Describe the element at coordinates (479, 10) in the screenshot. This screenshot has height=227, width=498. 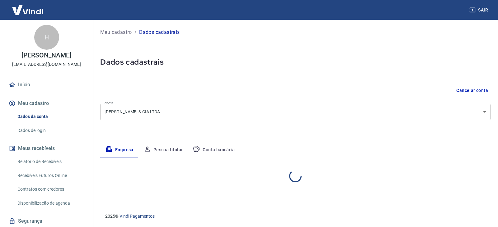
I see `button: Sair` at that location.